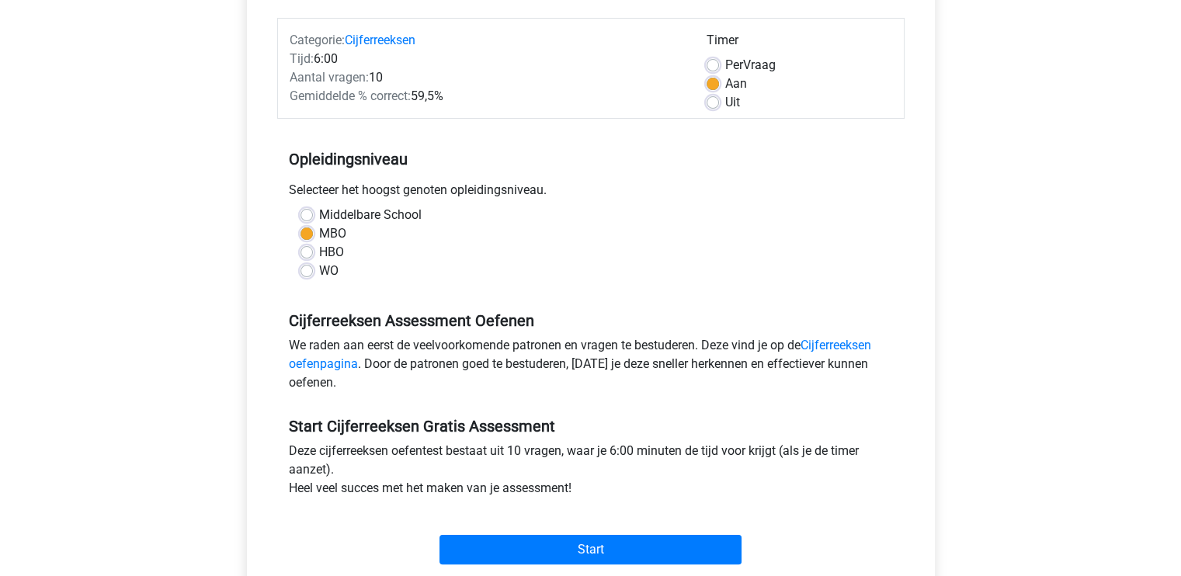 The image size is (1181, 576). I want to click on h5: Cijferreeksen Assessment Oefenen, so click(591, 321).